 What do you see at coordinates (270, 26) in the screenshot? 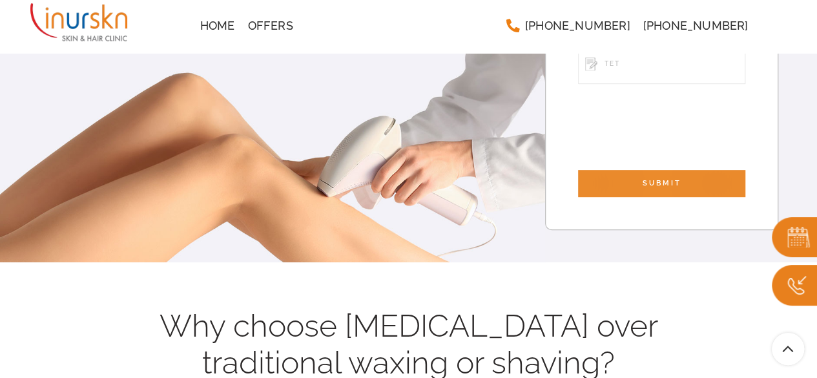
I see `span: Offers` at bounding box center [270, 26].